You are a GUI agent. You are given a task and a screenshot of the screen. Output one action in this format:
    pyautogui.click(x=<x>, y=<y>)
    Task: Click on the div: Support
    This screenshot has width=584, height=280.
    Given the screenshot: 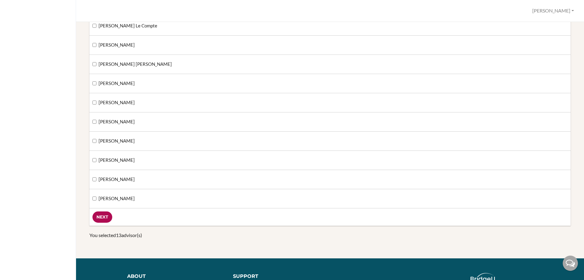 What is the action you would take?
    pyautogui.click(x=279, y=276)
    